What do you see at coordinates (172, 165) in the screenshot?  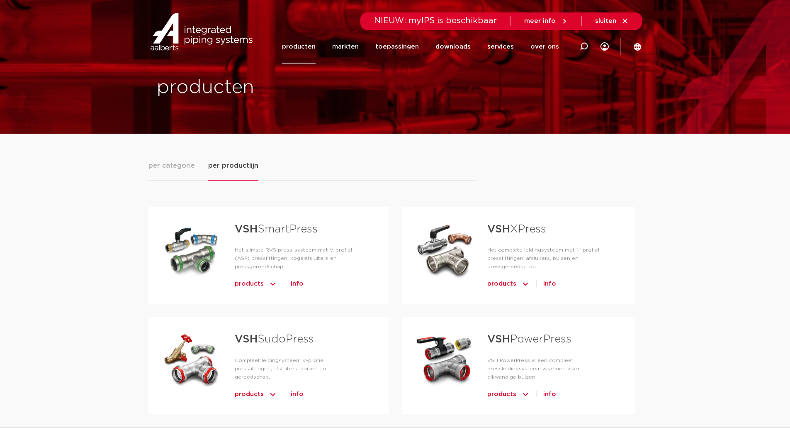 I see `span: per categorie` at bounding box center [172, 165].